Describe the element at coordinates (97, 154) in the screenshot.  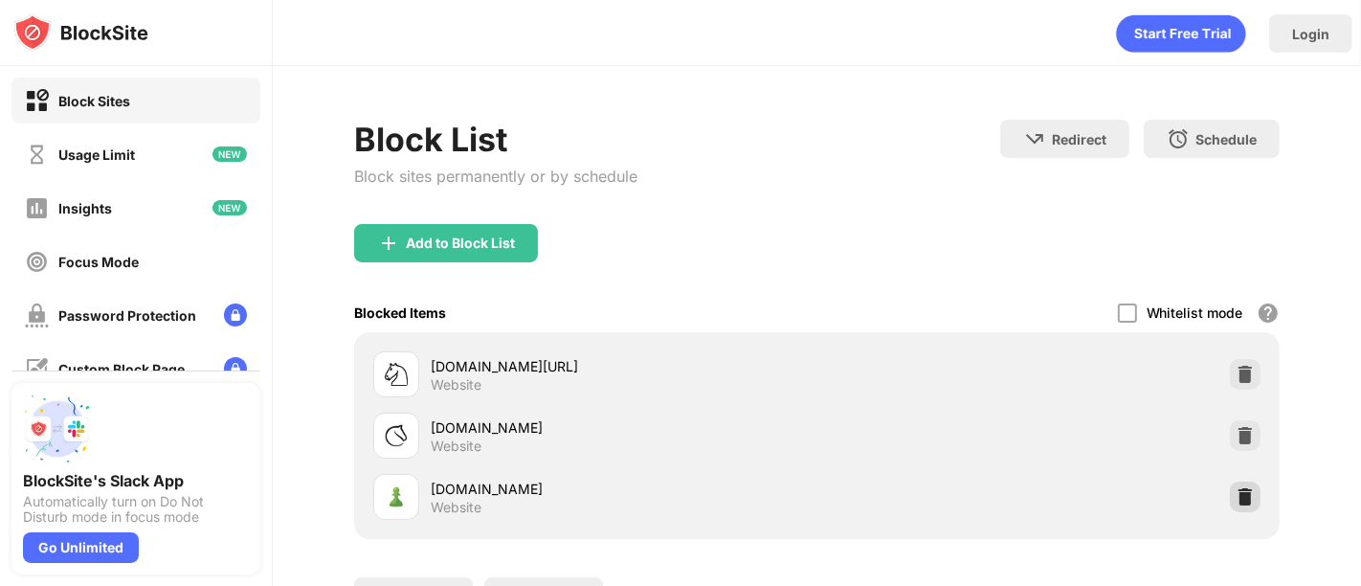
I see `div: Usage Limit` at that location.